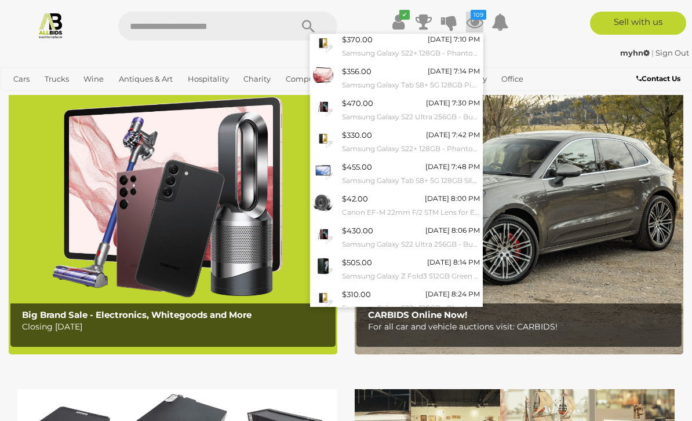  Describe the element at coordinates (323, 43) in the screenshot. I see `img: 53943-4a.jpeg` at that location.